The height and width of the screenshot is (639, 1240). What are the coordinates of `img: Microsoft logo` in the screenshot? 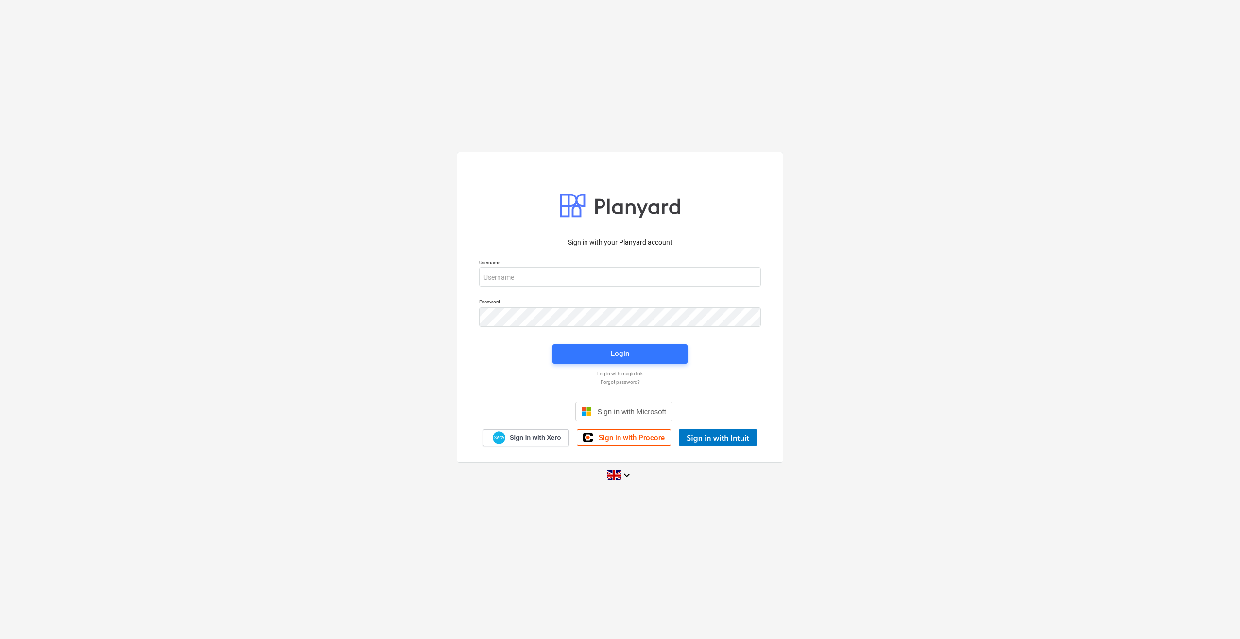 It's located at (587, 411).